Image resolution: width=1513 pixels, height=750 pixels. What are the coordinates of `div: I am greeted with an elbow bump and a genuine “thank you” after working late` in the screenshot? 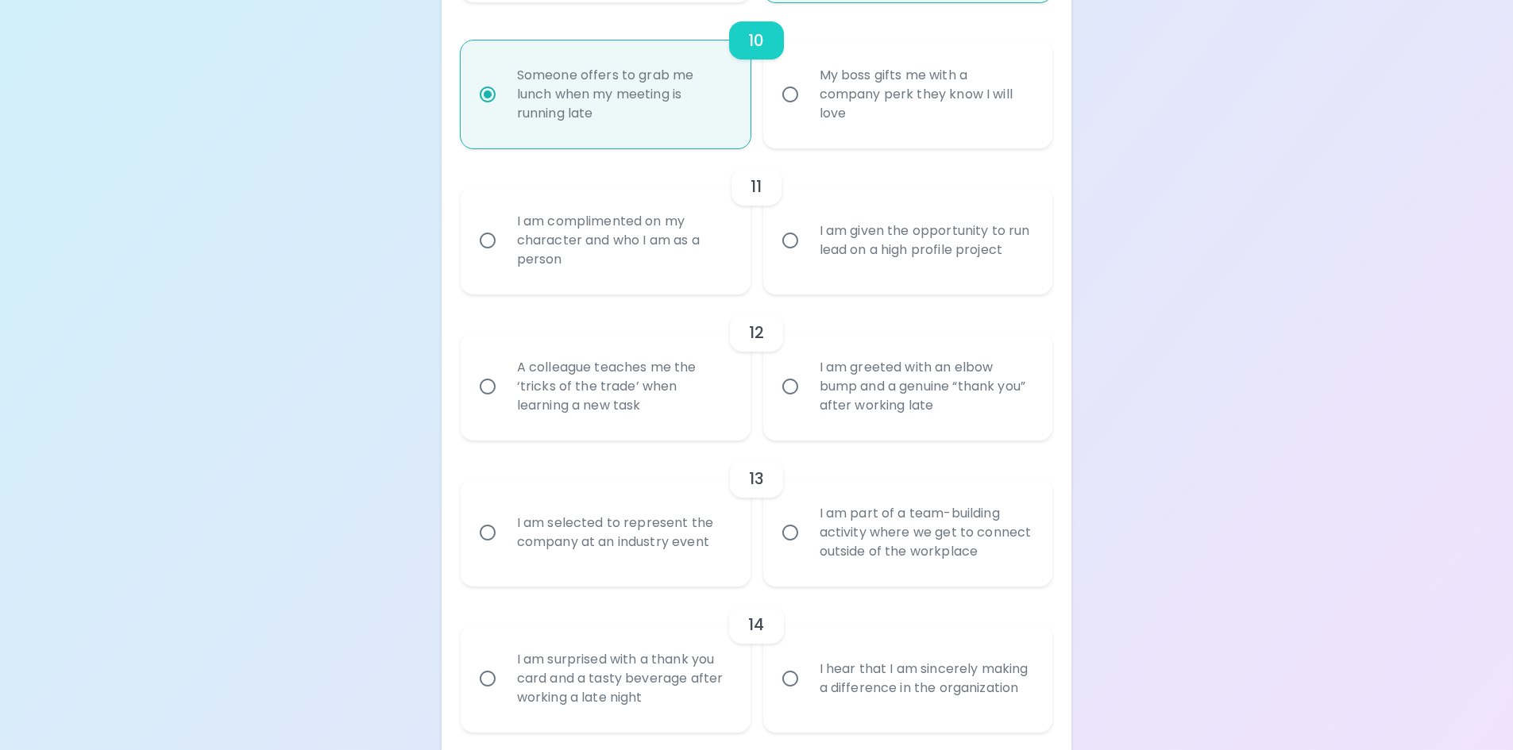 It's located at (925, 387).